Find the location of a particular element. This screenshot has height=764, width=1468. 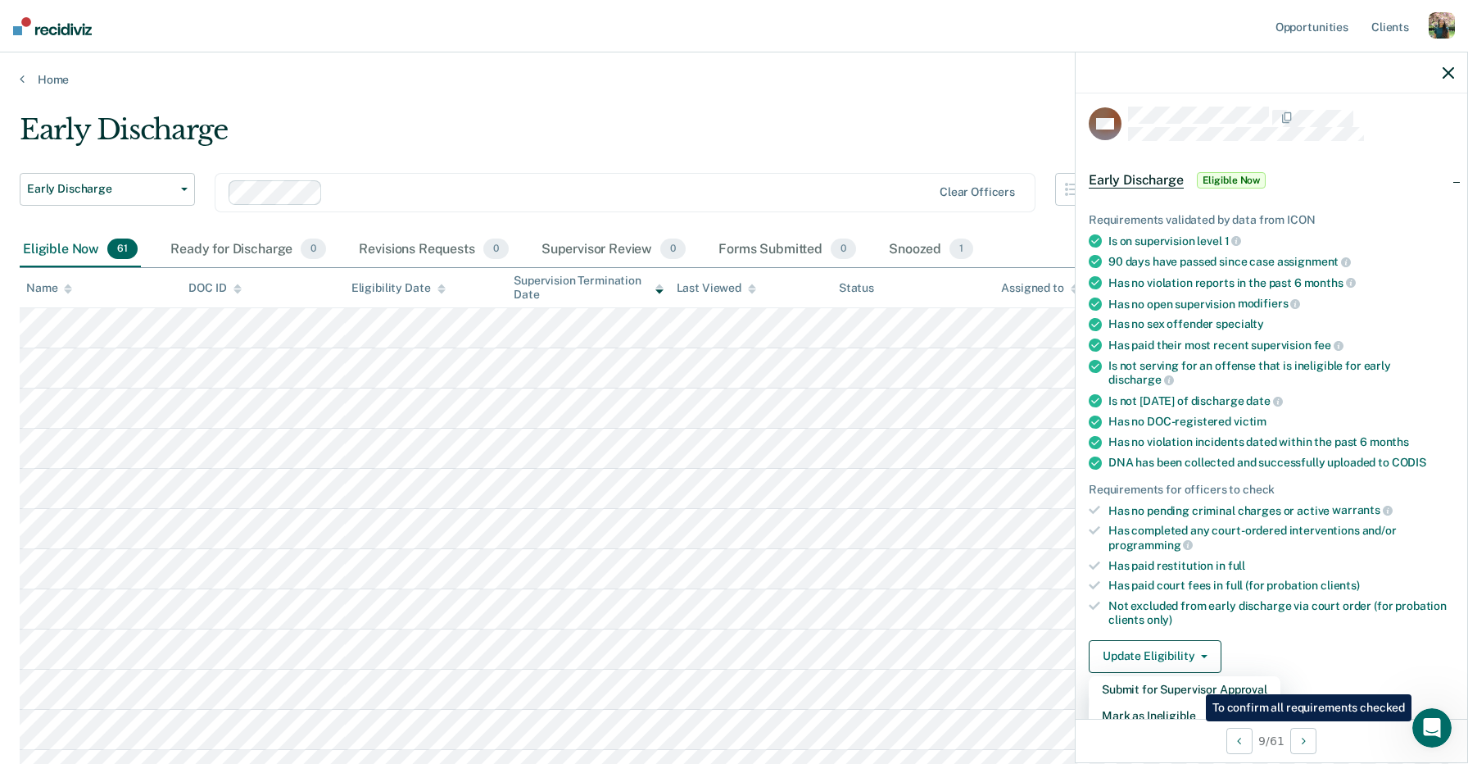

button: Gif picker is located at coordinates (58, 543).